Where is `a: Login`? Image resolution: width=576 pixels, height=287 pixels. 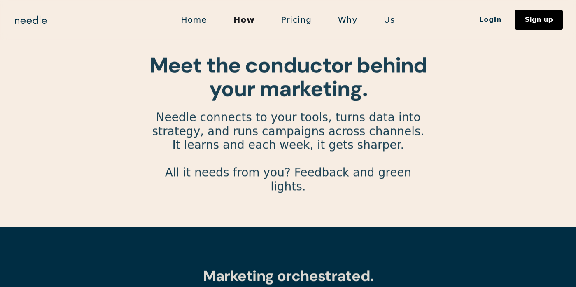 a: Login is located at coordinates (491, 20).